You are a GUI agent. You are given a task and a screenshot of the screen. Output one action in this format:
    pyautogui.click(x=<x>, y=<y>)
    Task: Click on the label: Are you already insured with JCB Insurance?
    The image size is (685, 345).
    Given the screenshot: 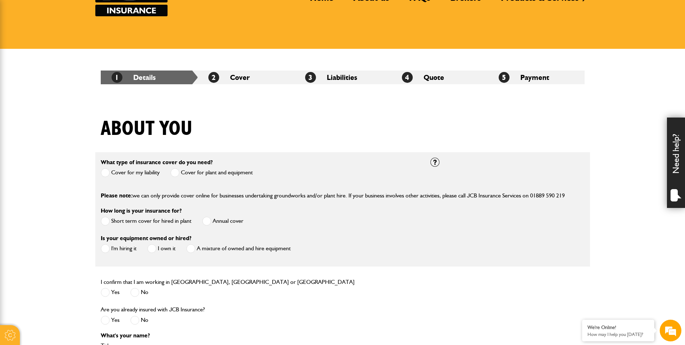 What is the action you would take?
    pyautogui.click(x=153, y=309)
    